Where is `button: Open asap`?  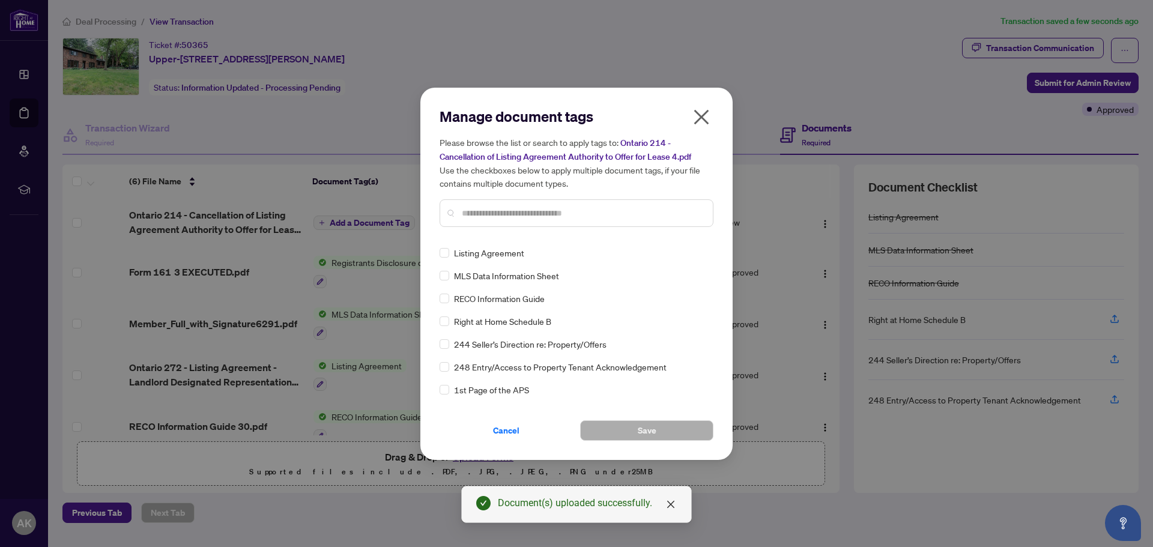
button: Open asap is located at coordinates (1123, 523).